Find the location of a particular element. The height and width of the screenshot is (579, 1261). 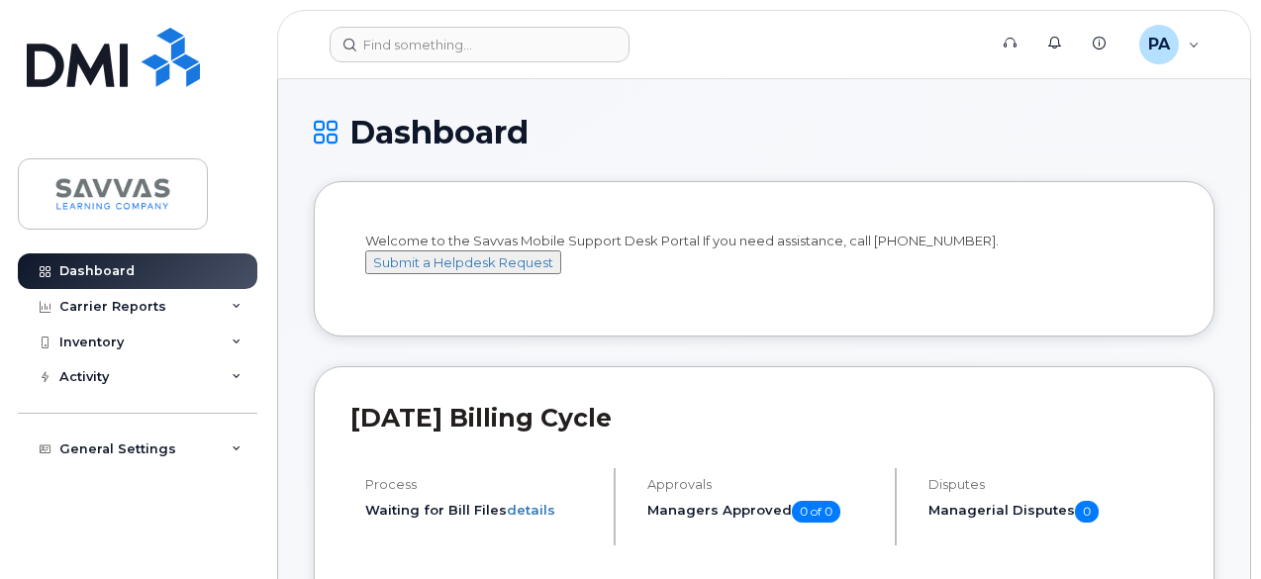

span: 0 of 0 is located at coordinates (815, 512).